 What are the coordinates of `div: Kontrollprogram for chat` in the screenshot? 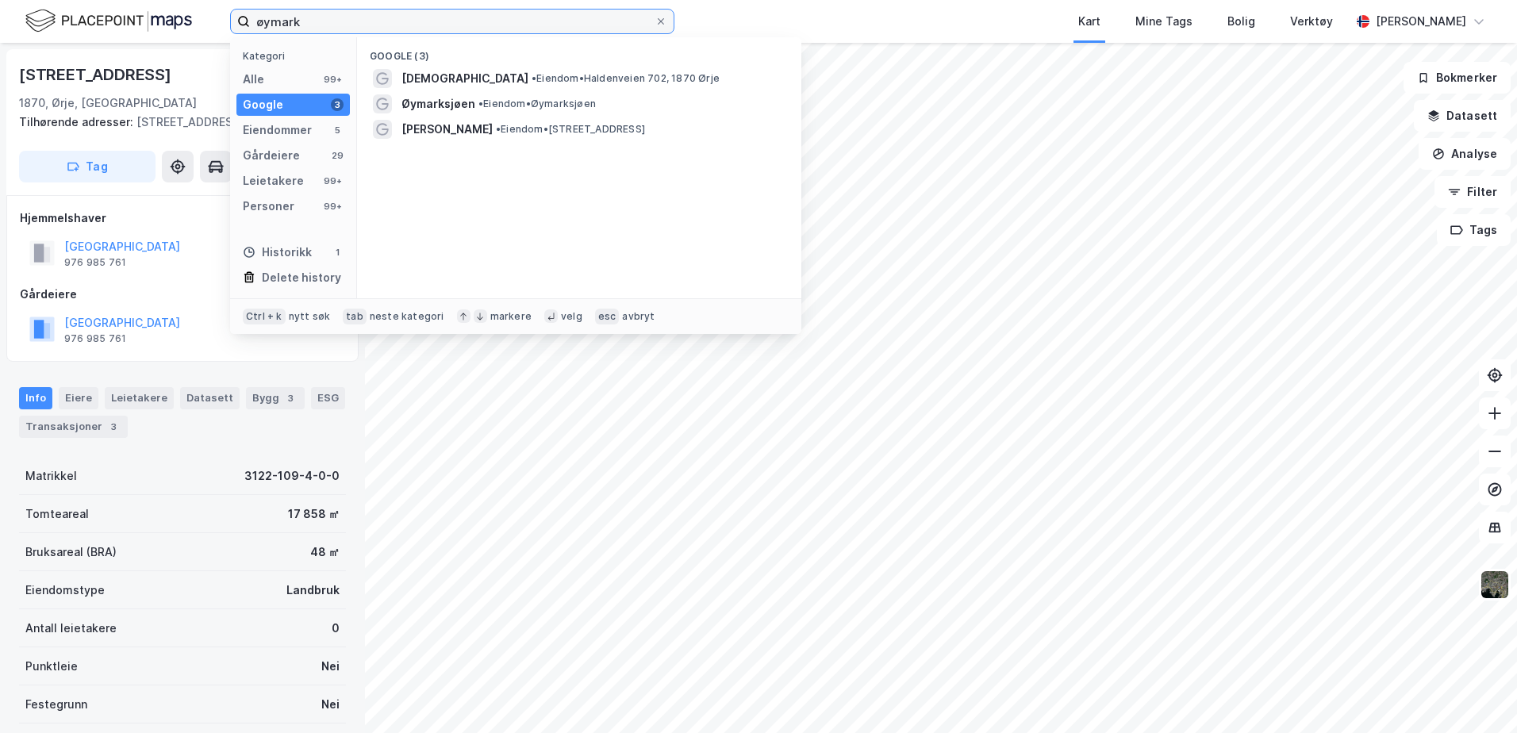 It's located at (1478, 695).